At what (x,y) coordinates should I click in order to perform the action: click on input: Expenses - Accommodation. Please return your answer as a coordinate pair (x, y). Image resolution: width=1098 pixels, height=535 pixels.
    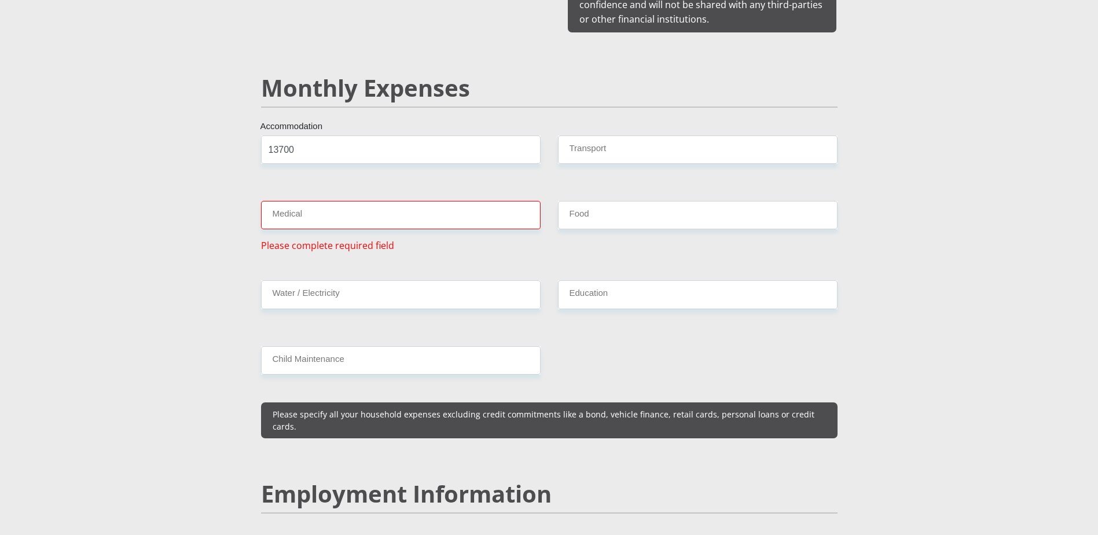
    Looking at the image, I should click on (401, 149).